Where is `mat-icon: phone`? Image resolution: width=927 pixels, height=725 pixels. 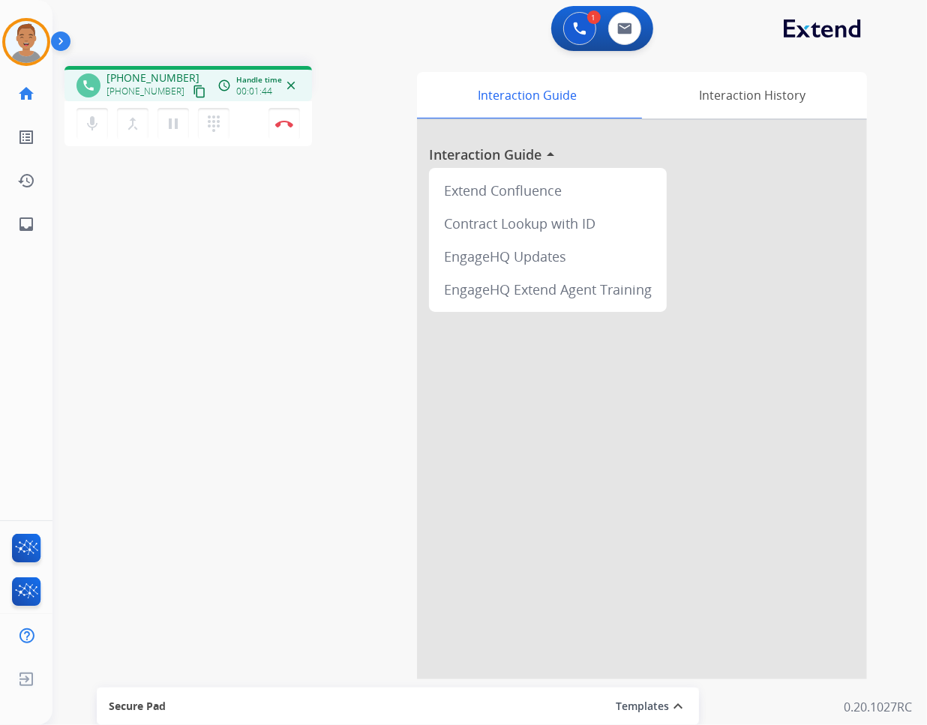 mat-icon: phone is located at coordinates (89, 86).